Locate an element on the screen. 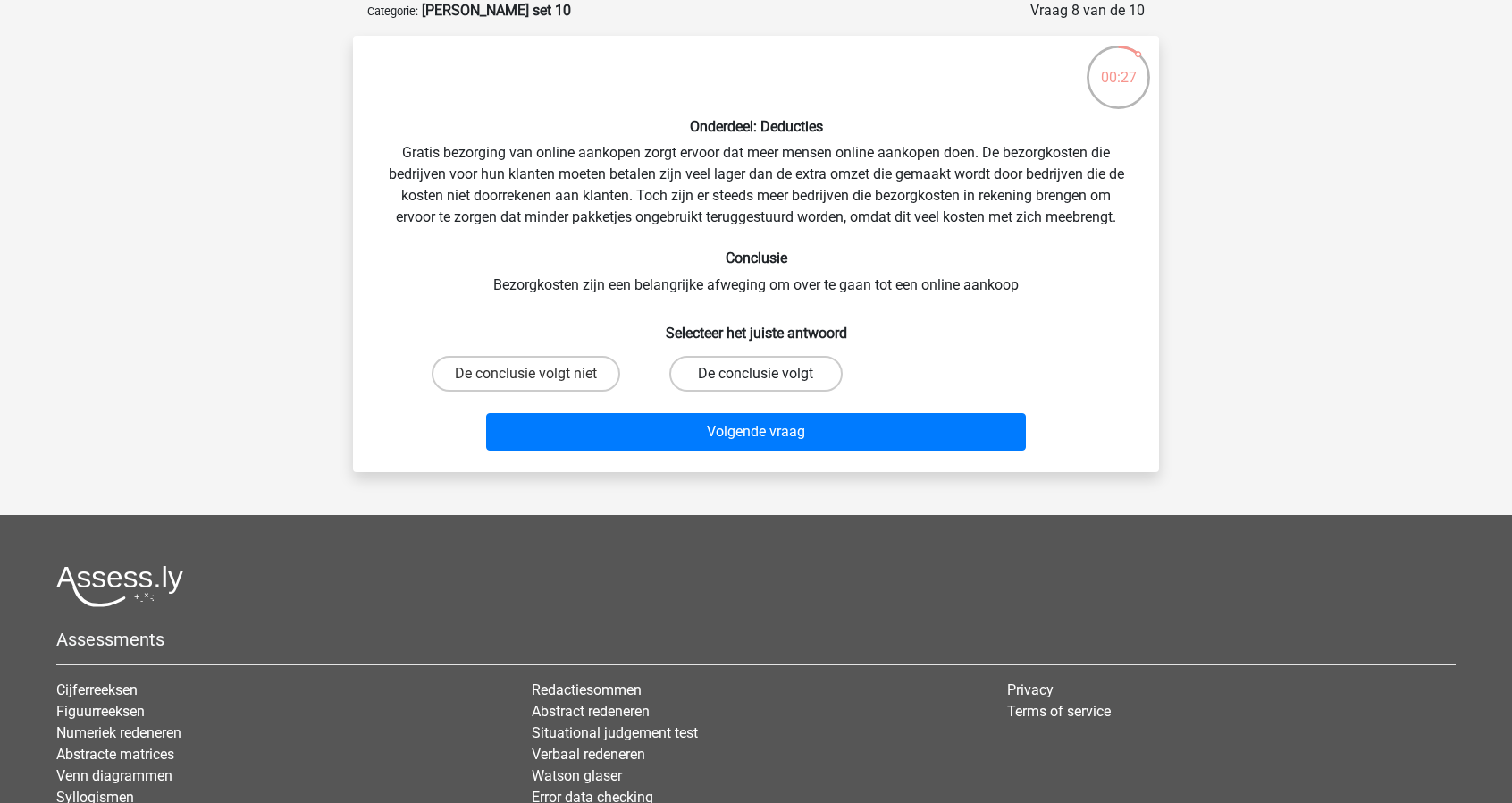 The height and width of the screenshot is (803, 1512). div: Gratis bezorging van online aankopen zorgt ervoor dat meer mensen online aankopen doen. De bezorg... is located at coordinates (756, 254).